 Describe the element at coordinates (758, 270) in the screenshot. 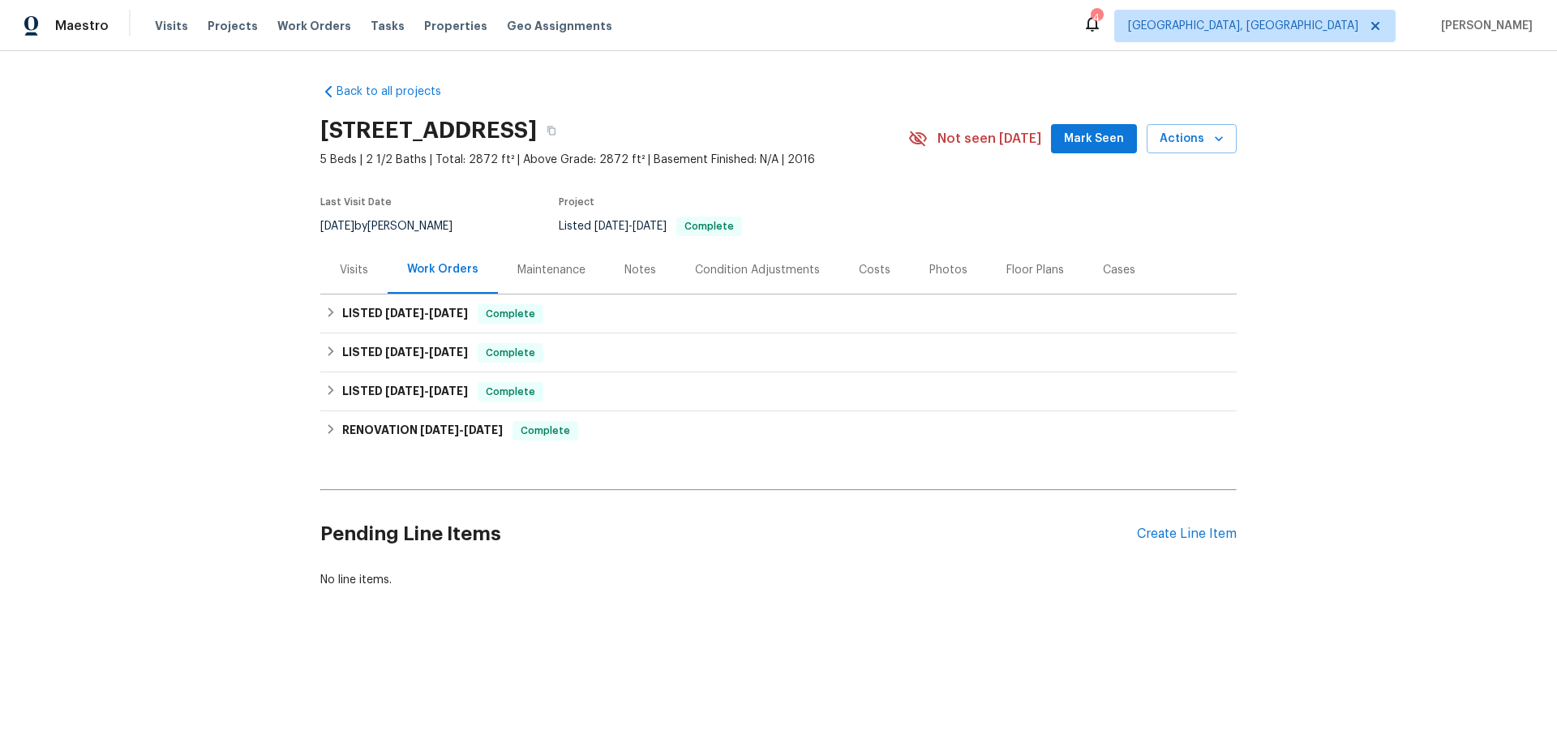

I see `div: Condition Adjustments` at that location.